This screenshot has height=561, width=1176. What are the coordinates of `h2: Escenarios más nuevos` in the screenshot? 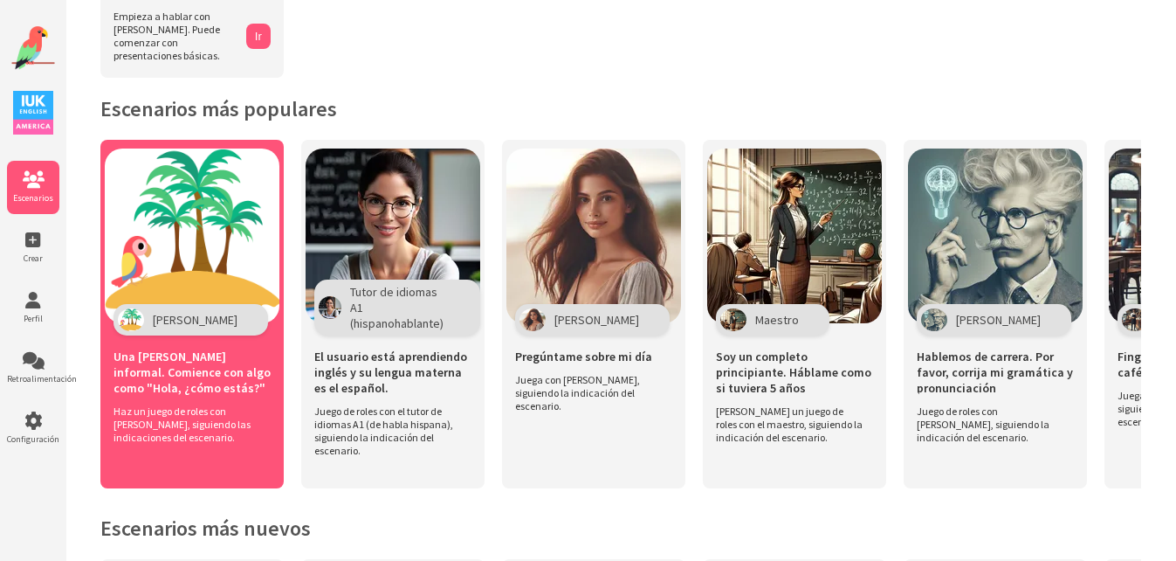 It's located at (621, 527).